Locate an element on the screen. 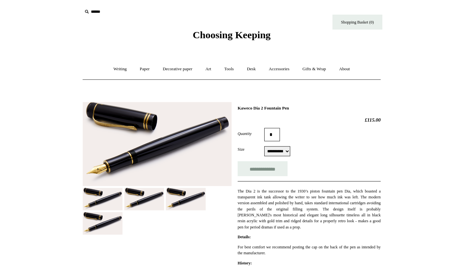 The width and height of the screenshot is (471, 268). p: The Dia 2 is the successor to the 1930’s piston fountain pen Dia, which boasted a transparent ink... is located at coordinates (312, 206).